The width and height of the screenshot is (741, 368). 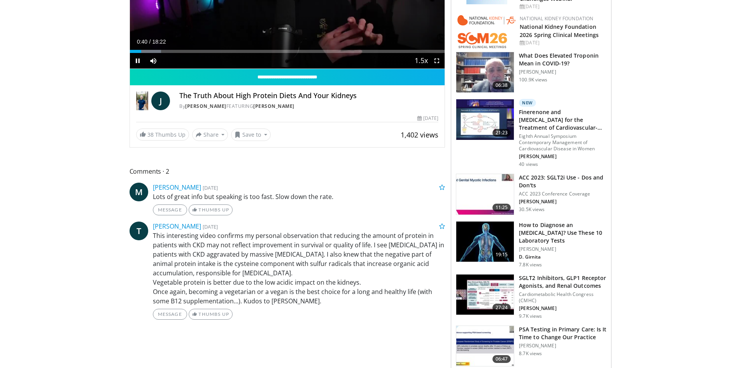 What do you see at coordinates (533, 80) in the screenshot?
I see `p: 100.9K views` at bounding box center [533, 80].